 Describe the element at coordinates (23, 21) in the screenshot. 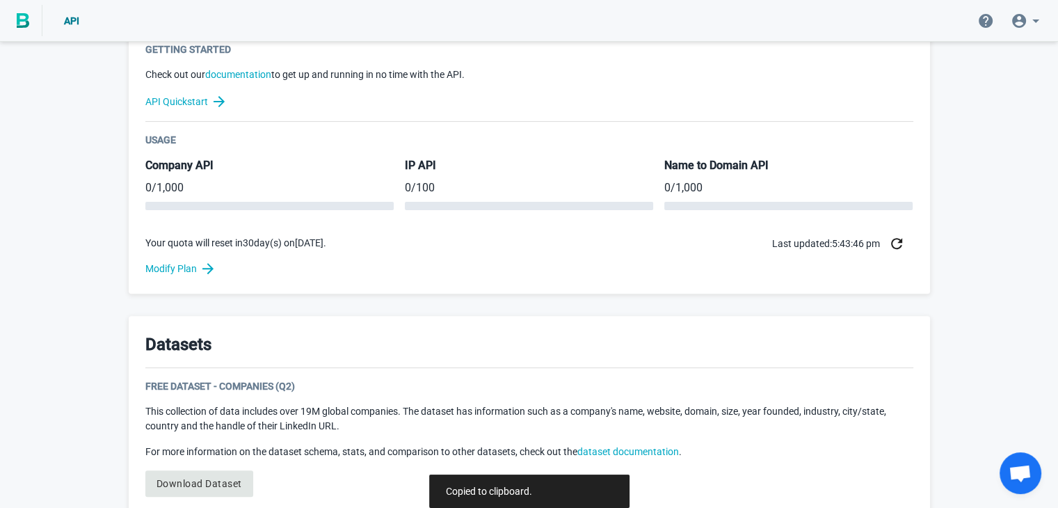

I see `img: BigPicture.io` at that location.